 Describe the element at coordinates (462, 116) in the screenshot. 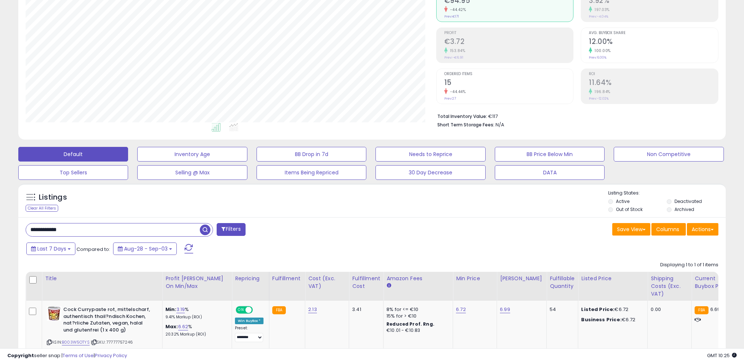

I see `b: Total Inventory Value:` at that location.